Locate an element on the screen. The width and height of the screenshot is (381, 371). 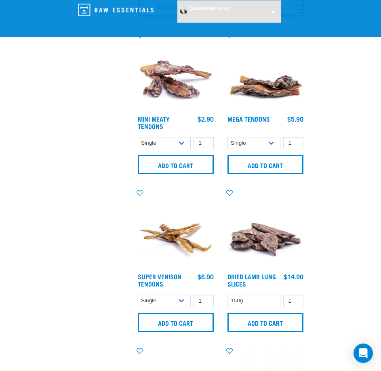
img: van-moving.png is located at coordinates (184, 11).